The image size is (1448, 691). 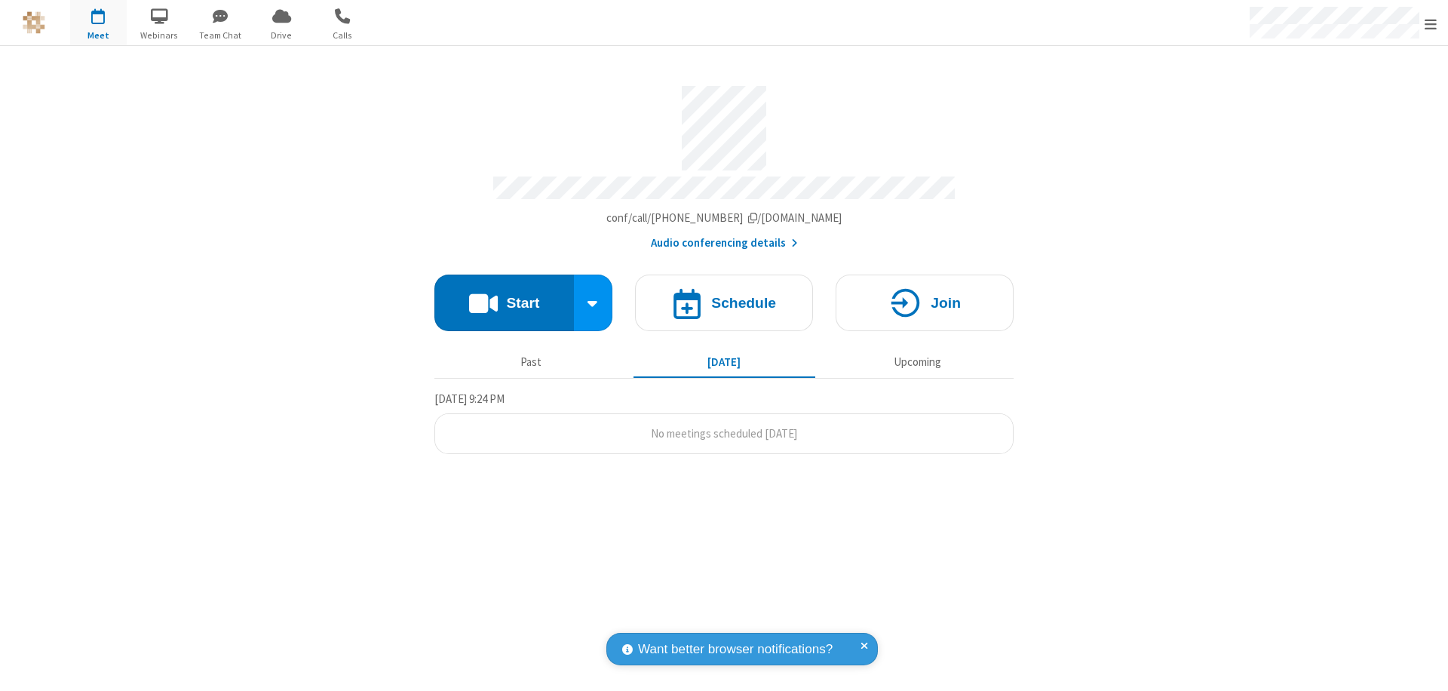 What do you see at coordinates (281, 35) in the screenshot?
I see `span: Drive` at bounding box center [281, 35].